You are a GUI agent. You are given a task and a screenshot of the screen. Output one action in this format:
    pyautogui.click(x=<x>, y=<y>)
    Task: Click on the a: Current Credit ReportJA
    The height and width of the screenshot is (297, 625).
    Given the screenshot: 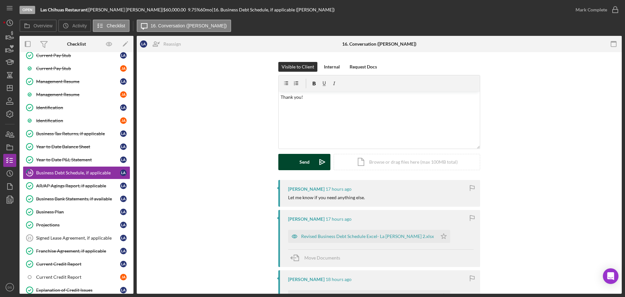 What is the action you would take?
    pyautogui.click(x=77, y=277)
    